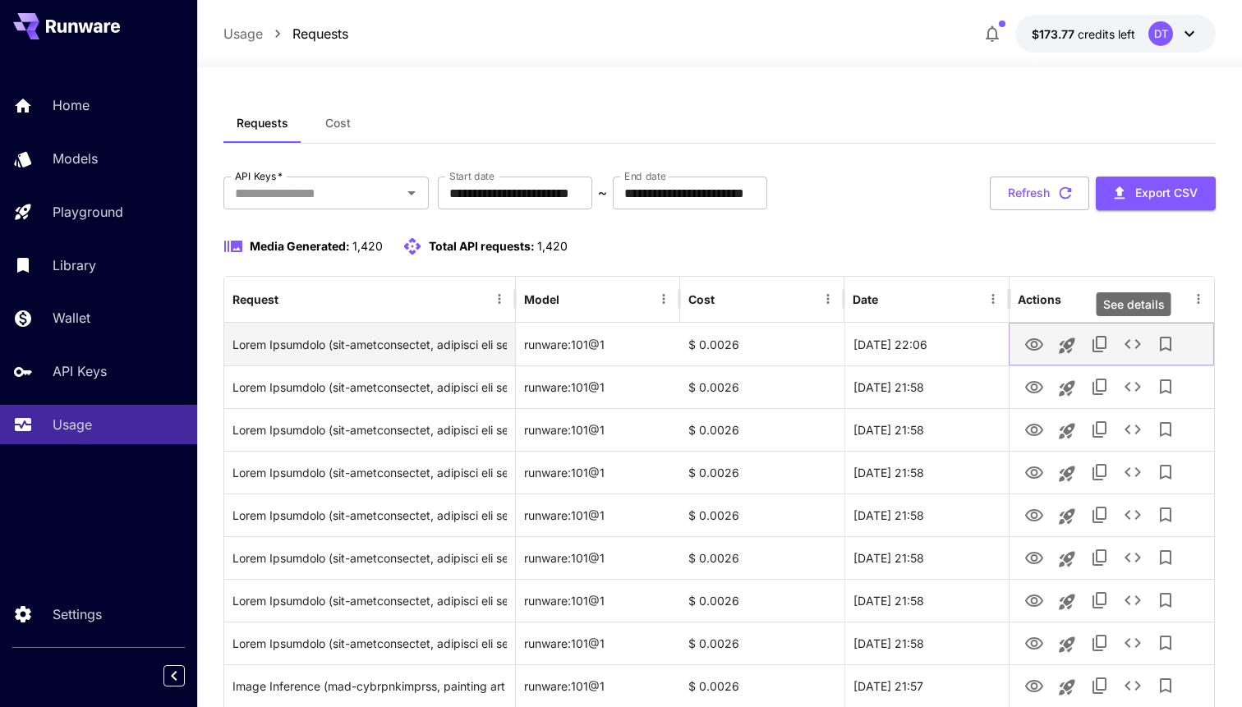 Image resolution: width=1242 pixels, height=707 pixels. What do you see at coordinates (88, 212) in the screenshot?
I see `p: Playground` at bounding box center [88, 212].